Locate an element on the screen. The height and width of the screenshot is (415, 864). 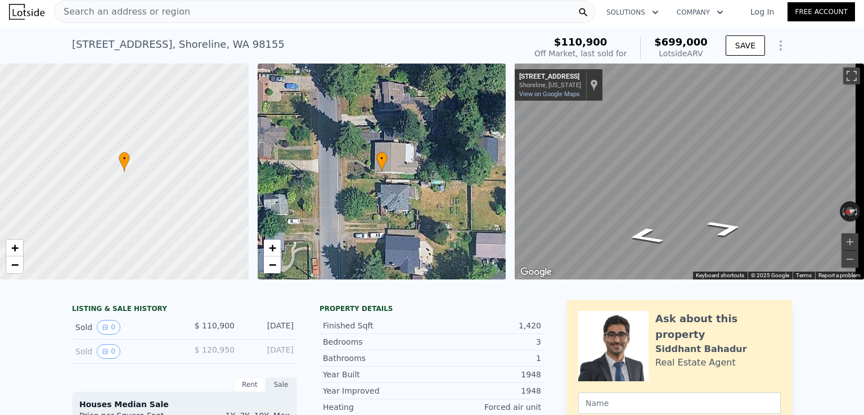
div: 1 is located at coordinates (487, 358).